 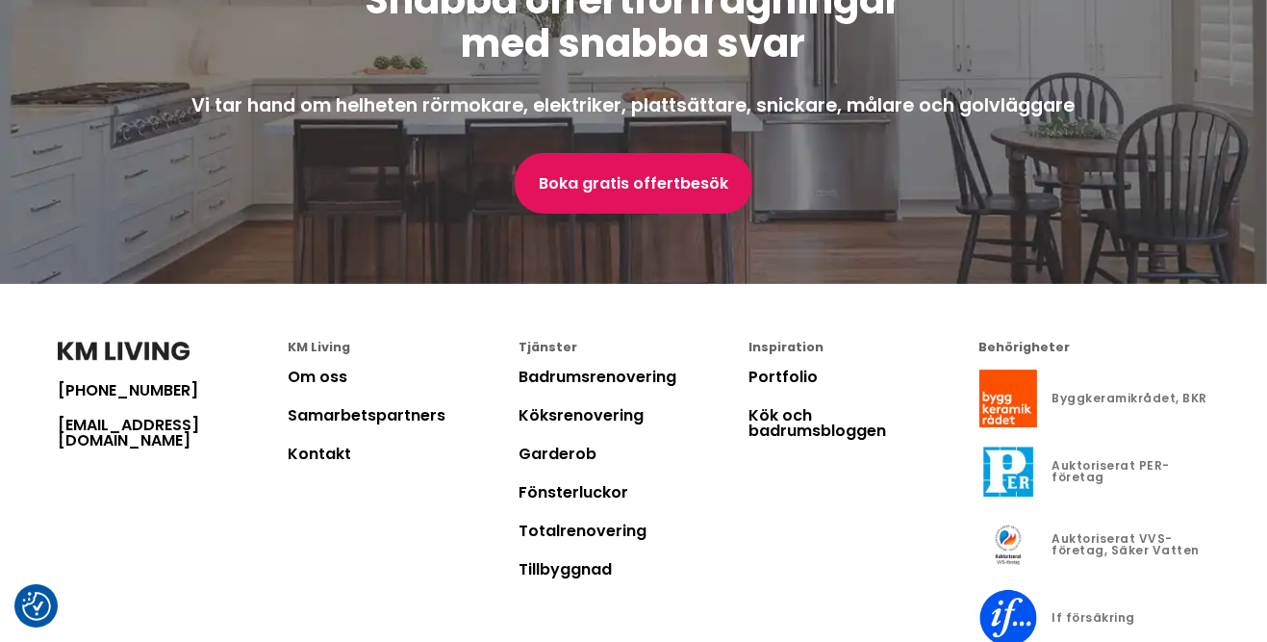 What do you see at coordinates (1008, 398) in the screenshot?
I see `img: Byggkeramikrådet, BKR` at bounding box center [1008, 398].